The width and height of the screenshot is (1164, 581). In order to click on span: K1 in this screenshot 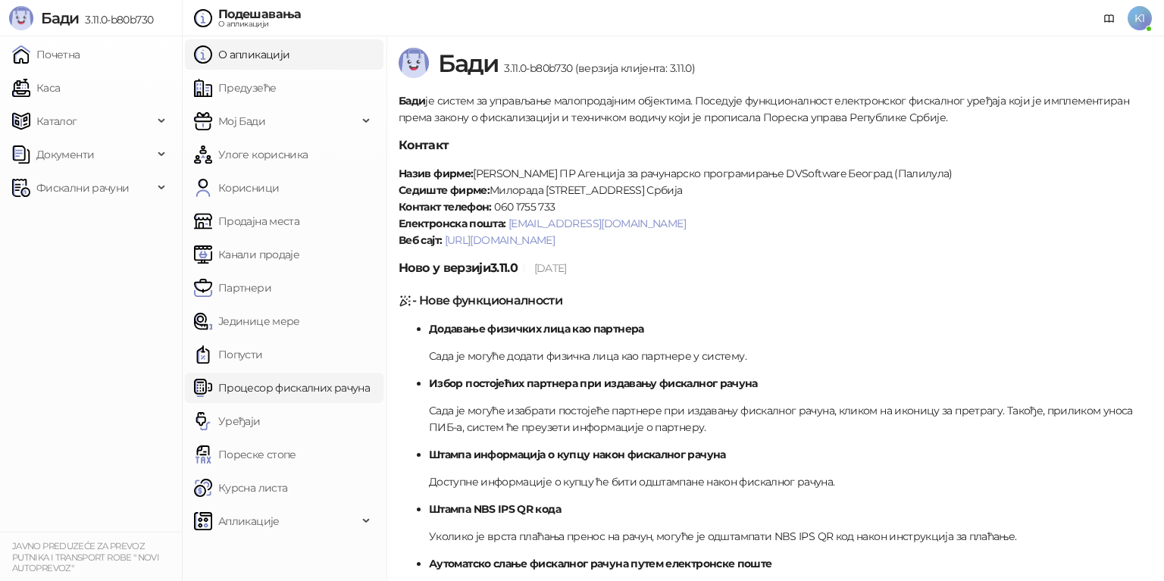, I will do `click(1140, 18)`.